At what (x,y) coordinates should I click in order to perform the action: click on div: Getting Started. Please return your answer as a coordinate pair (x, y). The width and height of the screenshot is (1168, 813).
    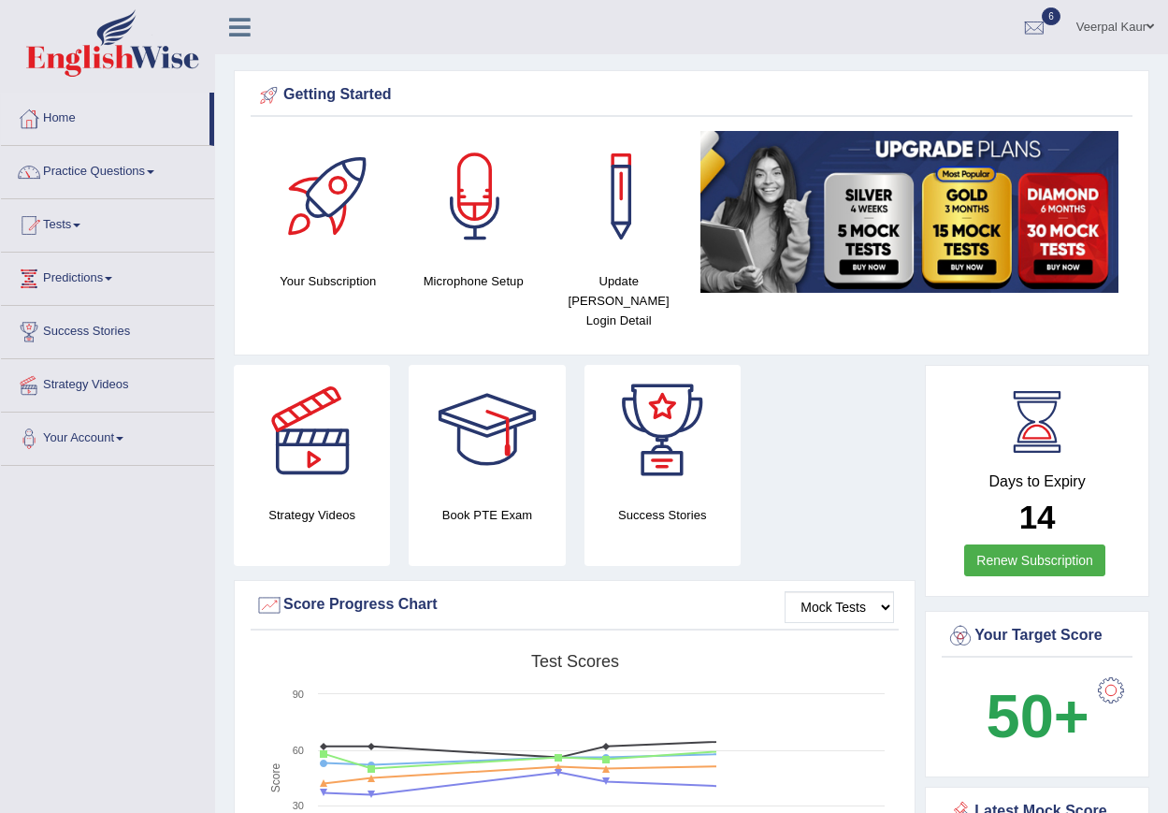
    Looking at the image, I should click on (691, 95).